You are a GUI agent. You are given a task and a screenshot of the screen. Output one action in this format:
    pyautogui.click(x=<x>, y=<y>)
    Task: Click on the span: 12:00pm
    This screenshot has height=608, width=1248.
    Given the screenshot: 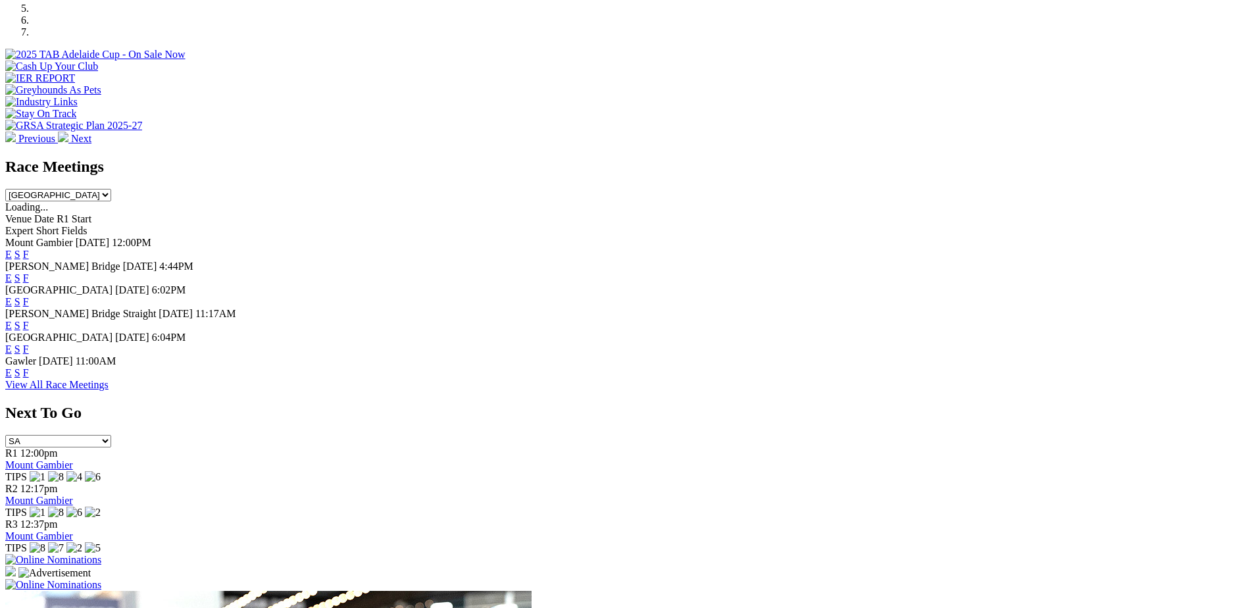 What is the action you would take?
    pyautogui.click(x=39, y=453)
    